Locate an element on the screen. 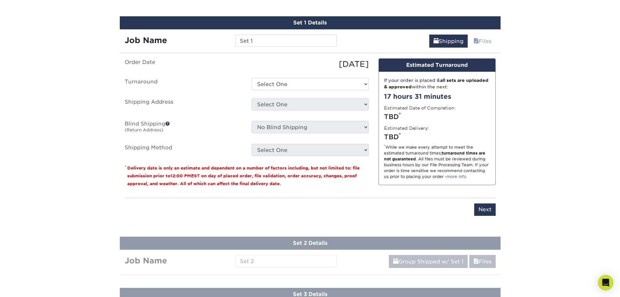 The height and width of the screenshot is (297, 620). div: If your order is placed & within the next: is located at coordinates (437, 83).